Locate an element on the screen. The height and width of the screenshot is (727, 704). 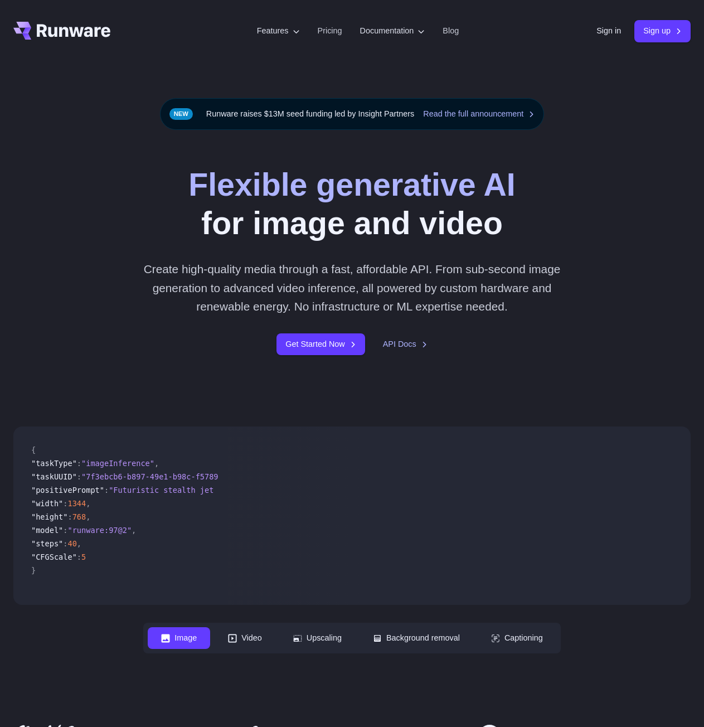
div: Runware raises $13M seed funding led by Insight Partners is located at coordinates (352, 114).